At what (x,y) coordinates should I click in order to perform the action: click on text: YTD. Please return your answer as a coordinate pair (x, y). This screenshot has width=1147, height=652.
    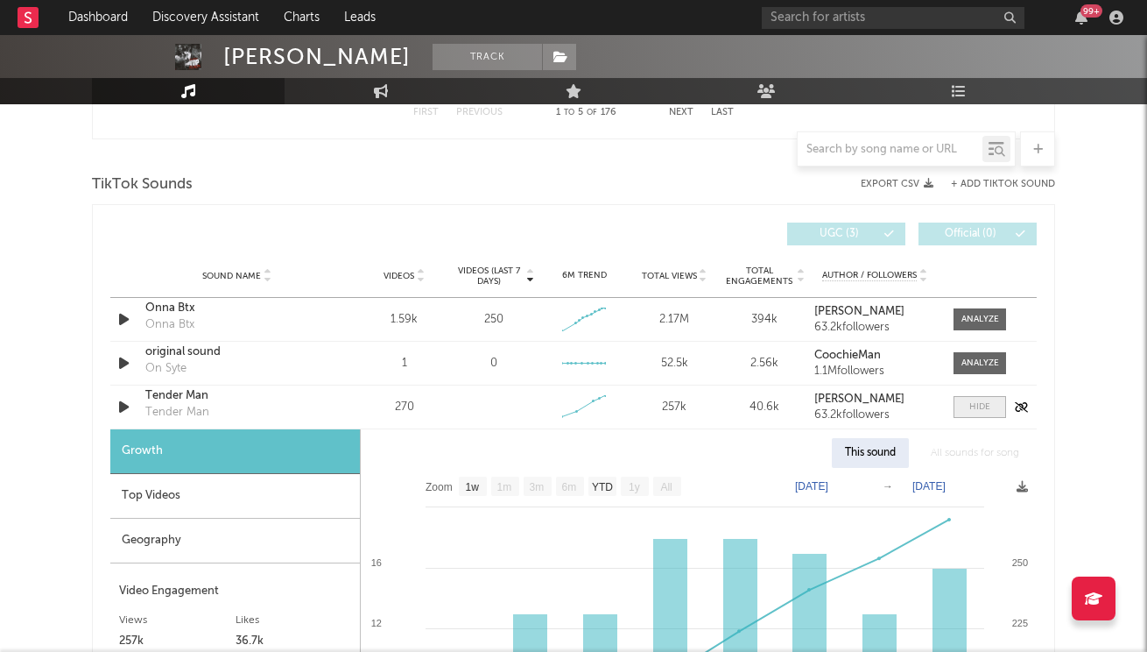
    Looking at the image, I should click on (603, 487).